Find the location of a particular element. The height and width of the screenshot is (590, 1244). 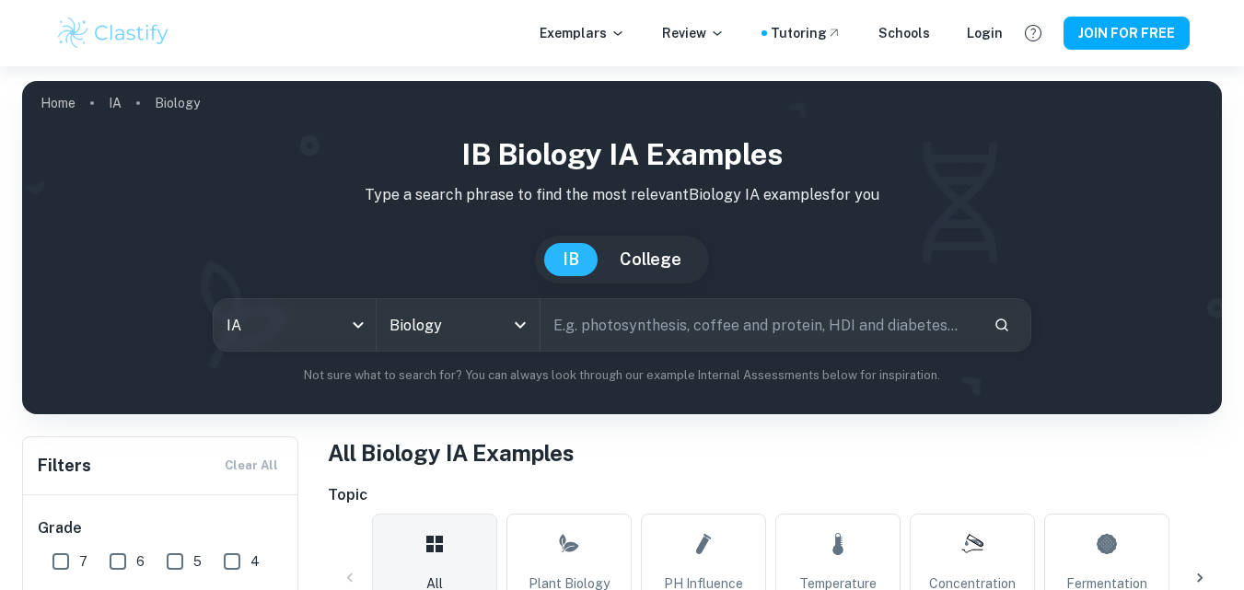

a: Home is located at coordinates (58, 103).